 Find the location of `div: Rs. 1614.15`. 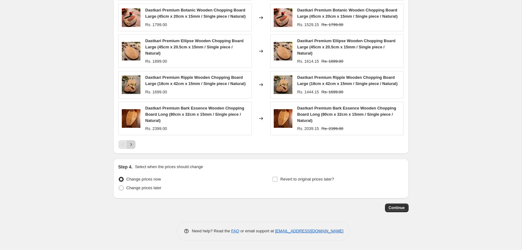

div: Rs. 1614.15 is located at coordinates (308, 61).